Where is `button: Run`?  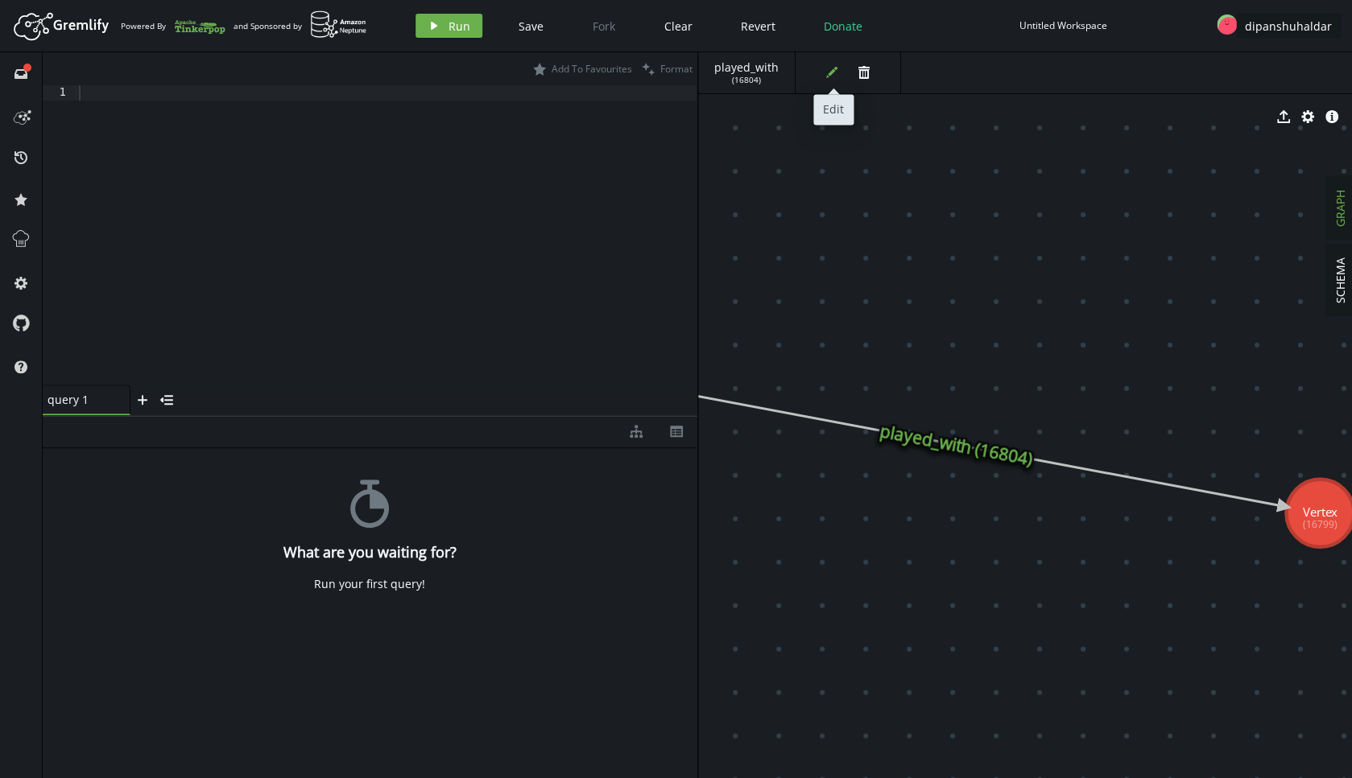 button: Run is located at coordinates (448, 26).